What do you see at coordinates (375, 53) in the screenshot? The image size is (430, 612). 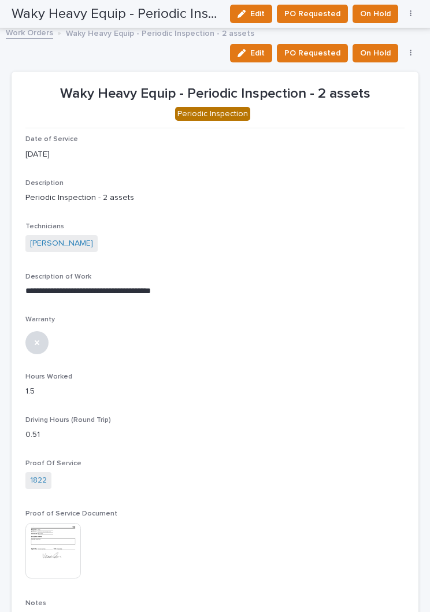 I see `button: On Hold` at bounding box center [375, 53].